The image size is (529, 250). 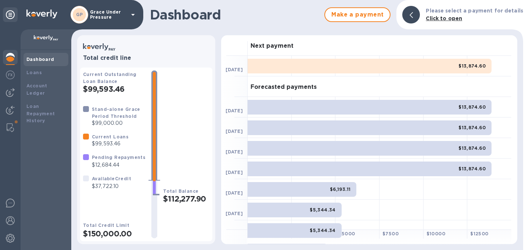 What do you see at coordinates (106, 225) in the screenshot?
I see `b: Total Credit Limit` at bounding box center [106, 225].